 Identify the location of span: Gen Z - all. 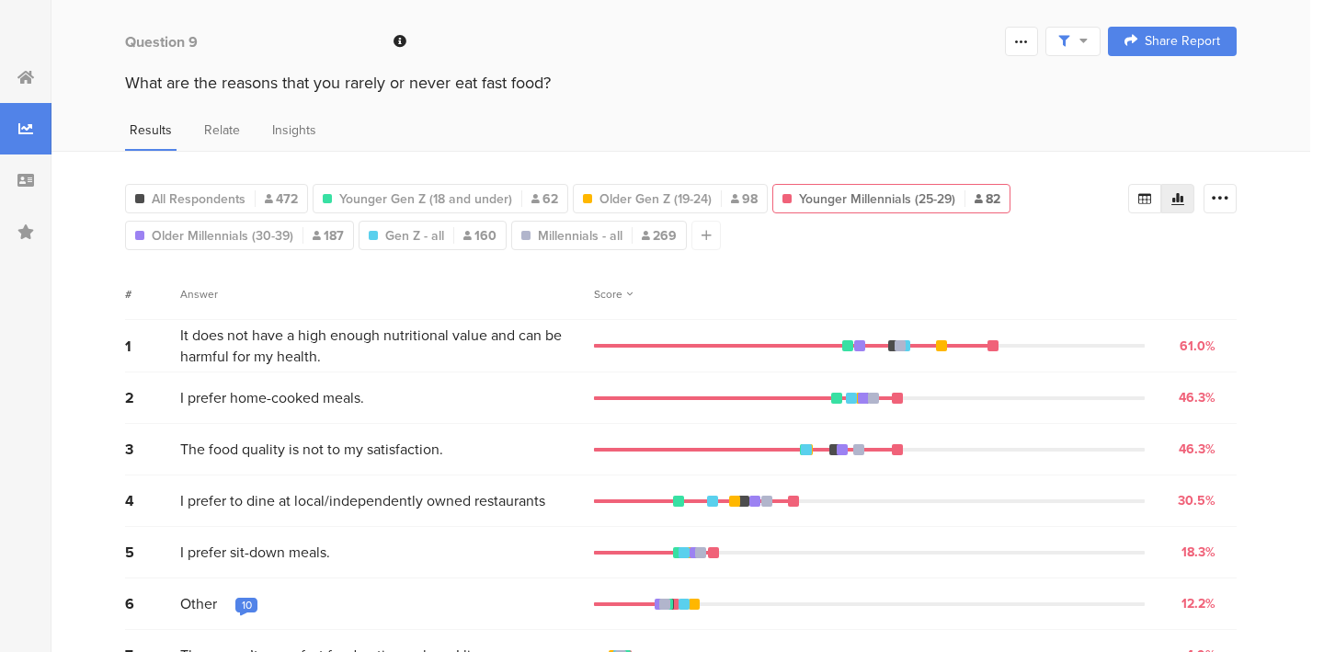
(415, 235).